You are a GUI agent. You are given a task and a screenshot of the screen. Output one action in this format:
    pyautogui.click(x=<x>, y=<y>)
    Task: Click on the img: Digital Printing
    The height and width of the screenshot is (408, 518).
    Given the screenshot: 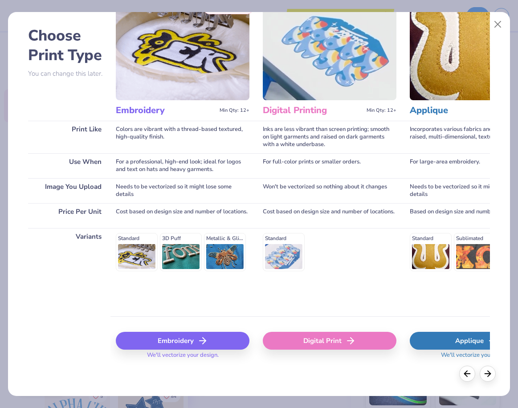 What is the action you would take?
    pyautogui.click(x=329, y=54)
    